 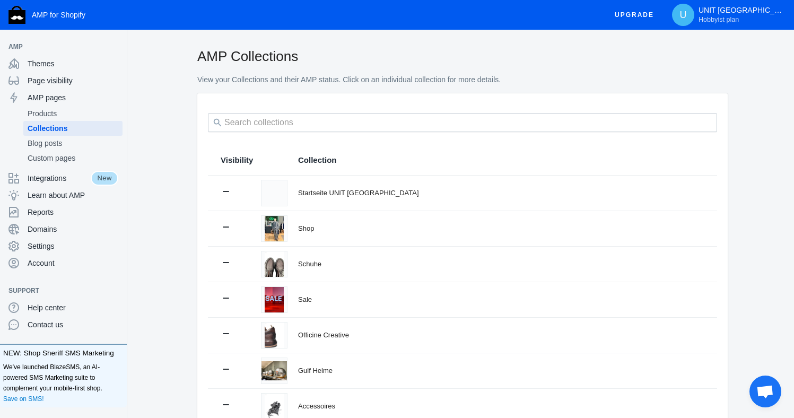 What do you see at coordinates (73, 325) in the screenshot?
I see `span: Contact us` at bounding box center [73, 325].